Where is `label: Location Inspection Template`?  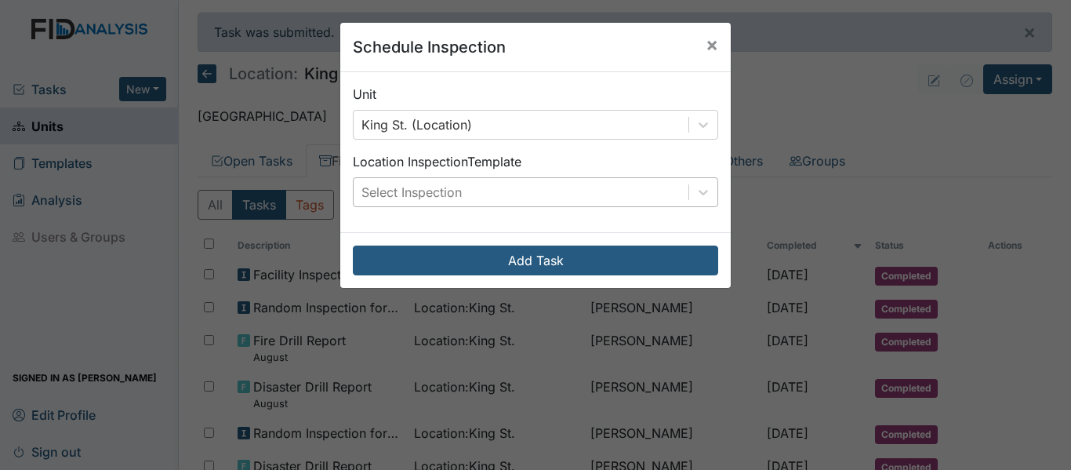
label: Location Inspection Template is located at coordinates (437, 162).